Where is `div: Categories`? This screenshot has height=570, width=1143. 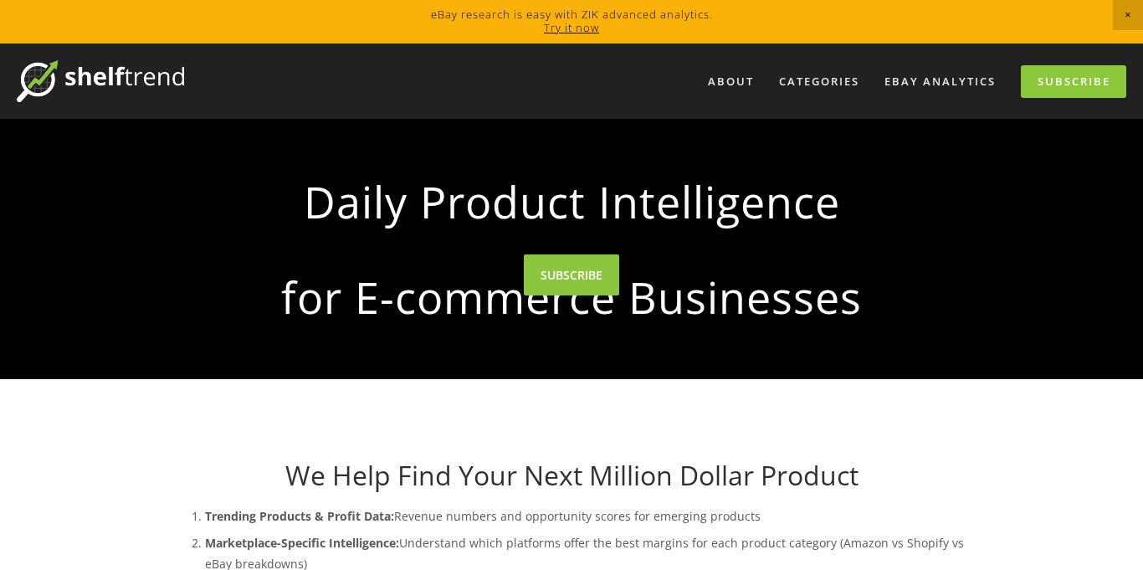
div: Categories is located at coordinates (819, 81).